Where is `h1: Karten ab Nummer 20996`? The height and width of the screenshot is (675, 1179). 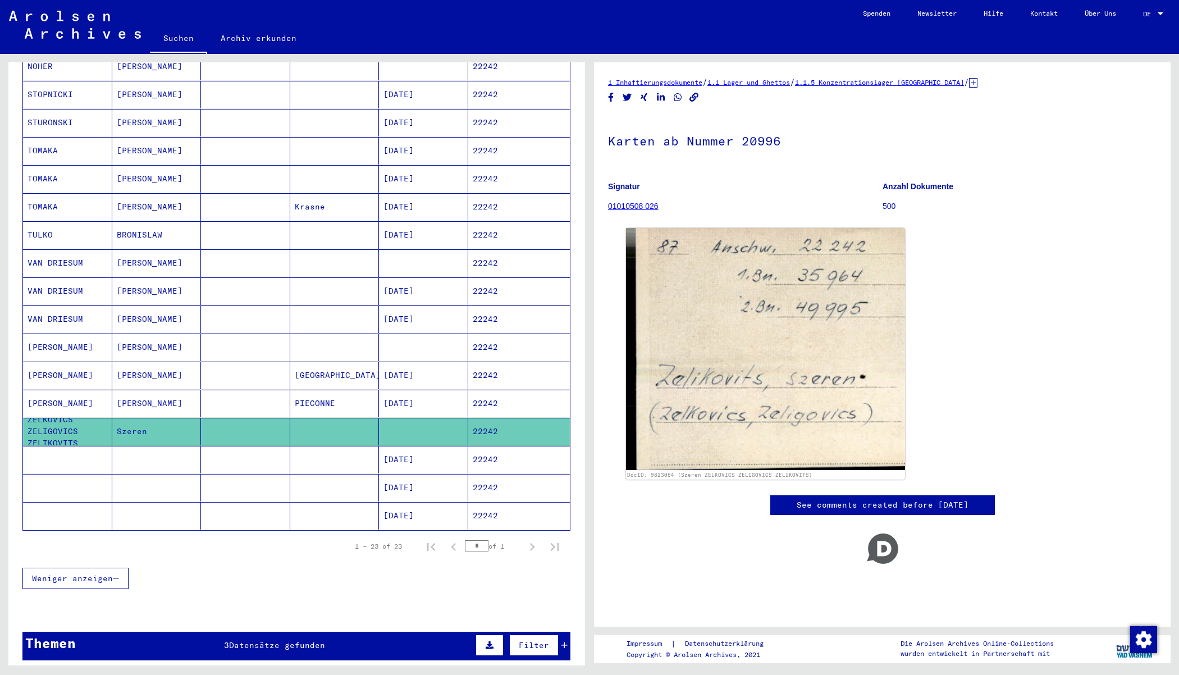 h1: Karten ab Nummer 20996 is located at coordinates (882, 140).